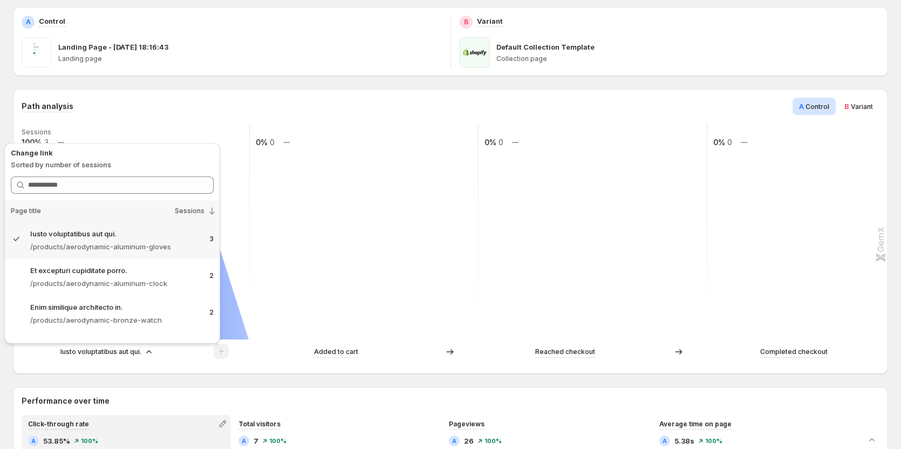 The width and height of the screenshot is (901, 449). What do you see at coordinates (817, 106) in the screenshot?
I see `span: Control` at bounding box center [817, 106].